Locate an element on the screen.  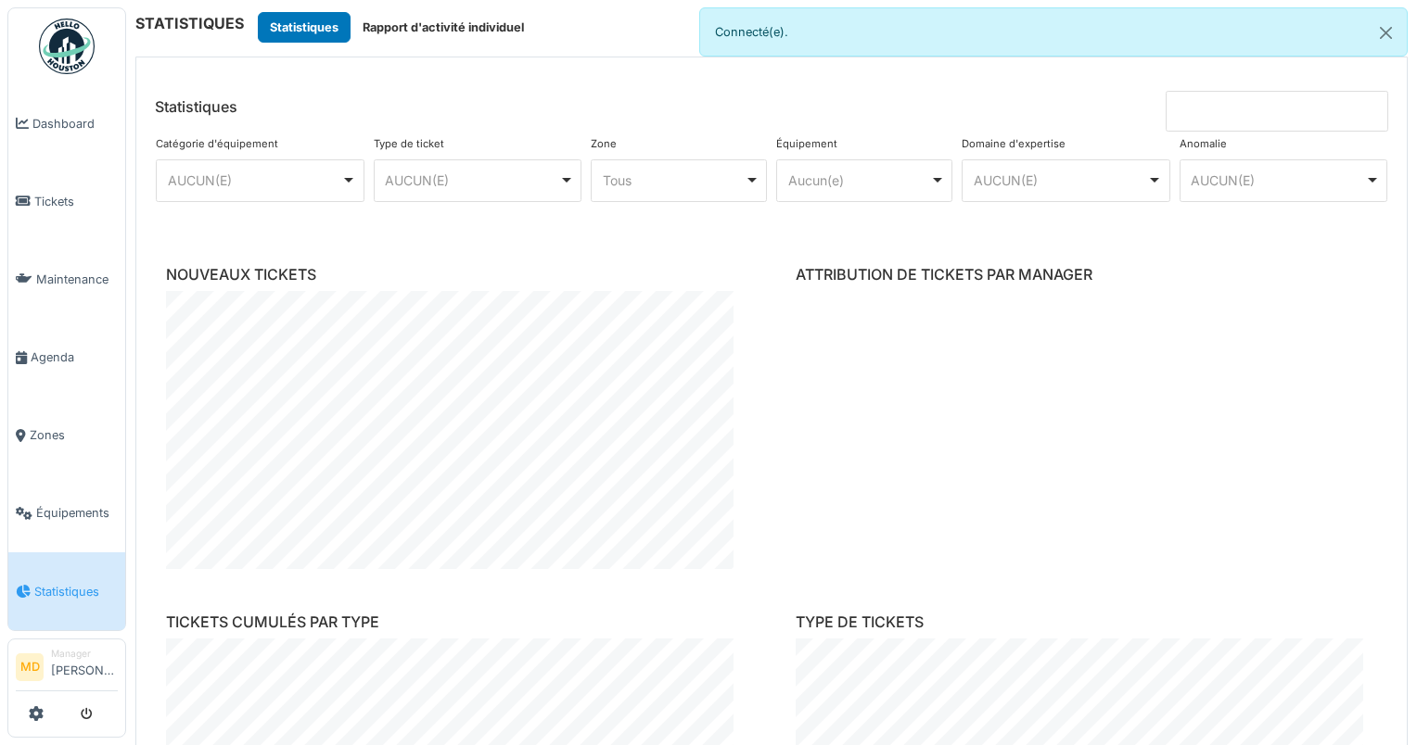
a: Équipements is located at coordinates (67, 514).